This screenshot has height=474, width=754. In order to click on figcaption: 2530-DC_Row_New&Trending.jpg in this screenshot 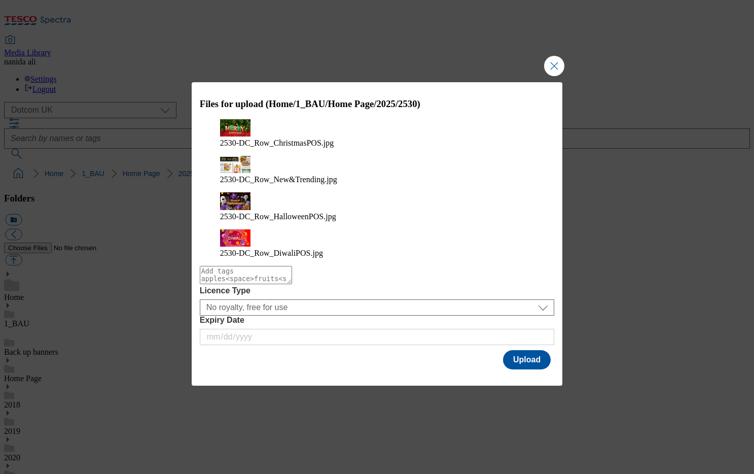, I will do `click(377, 180)`.